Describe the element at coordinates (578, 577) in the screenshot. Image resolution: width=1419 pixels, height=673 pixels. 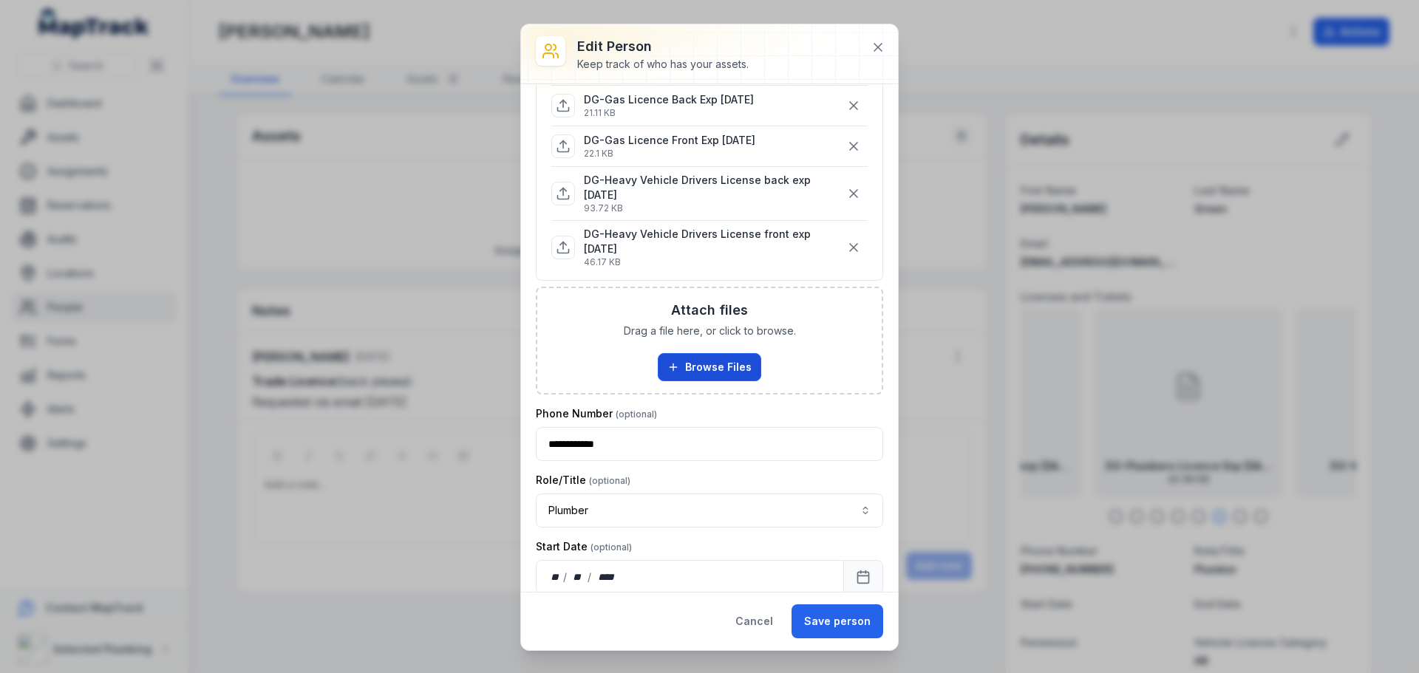
I see `div: month,` at that location.